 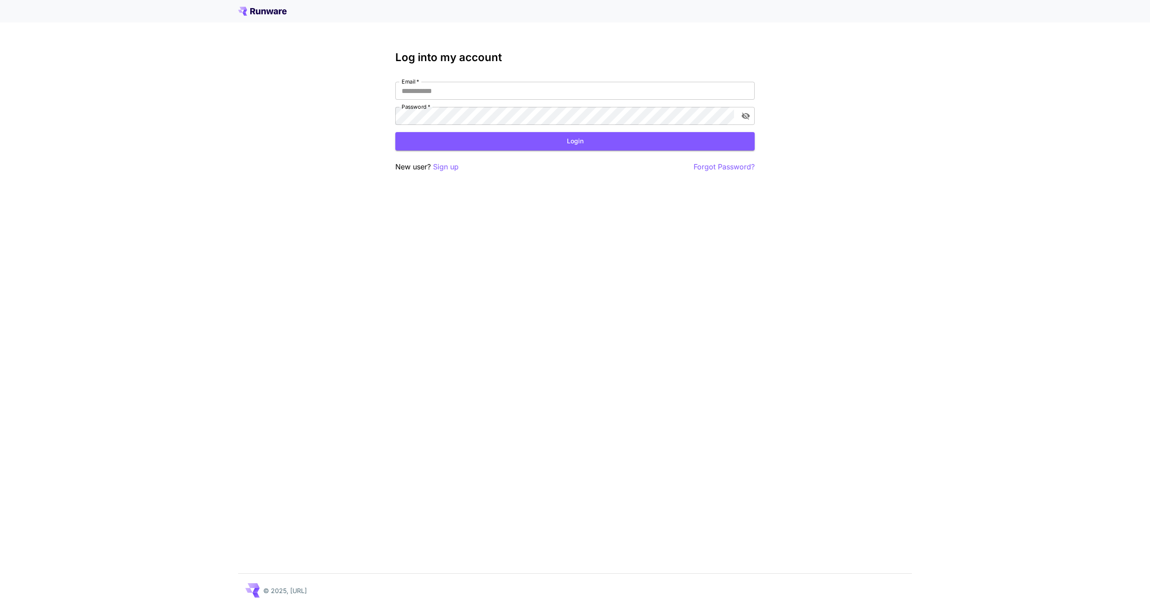 What do you see at coordinates (416, 106) in the screenshot?
I see `label: Password` at bounding box center [416, 106].